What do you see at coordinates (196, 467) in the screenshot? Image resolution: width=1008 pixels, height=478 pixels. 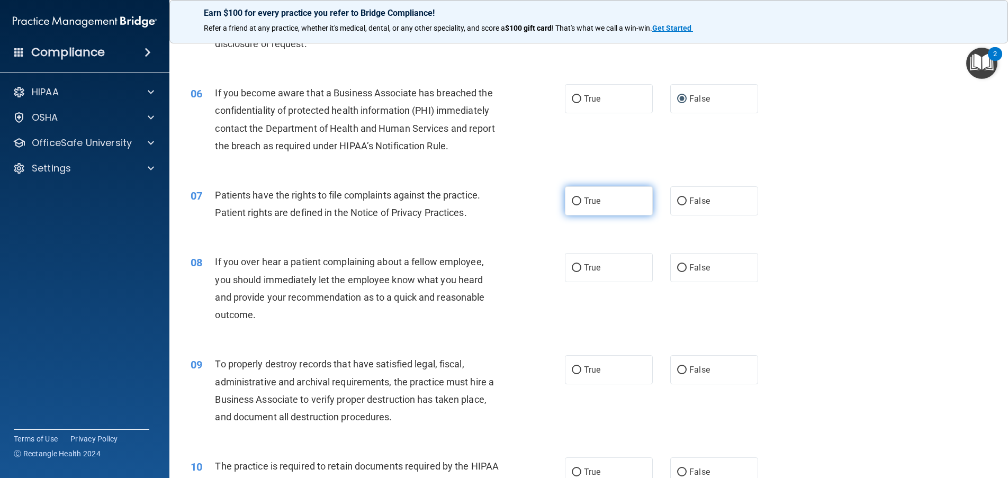 I see `span: 10` at bounding box center [196, 467].